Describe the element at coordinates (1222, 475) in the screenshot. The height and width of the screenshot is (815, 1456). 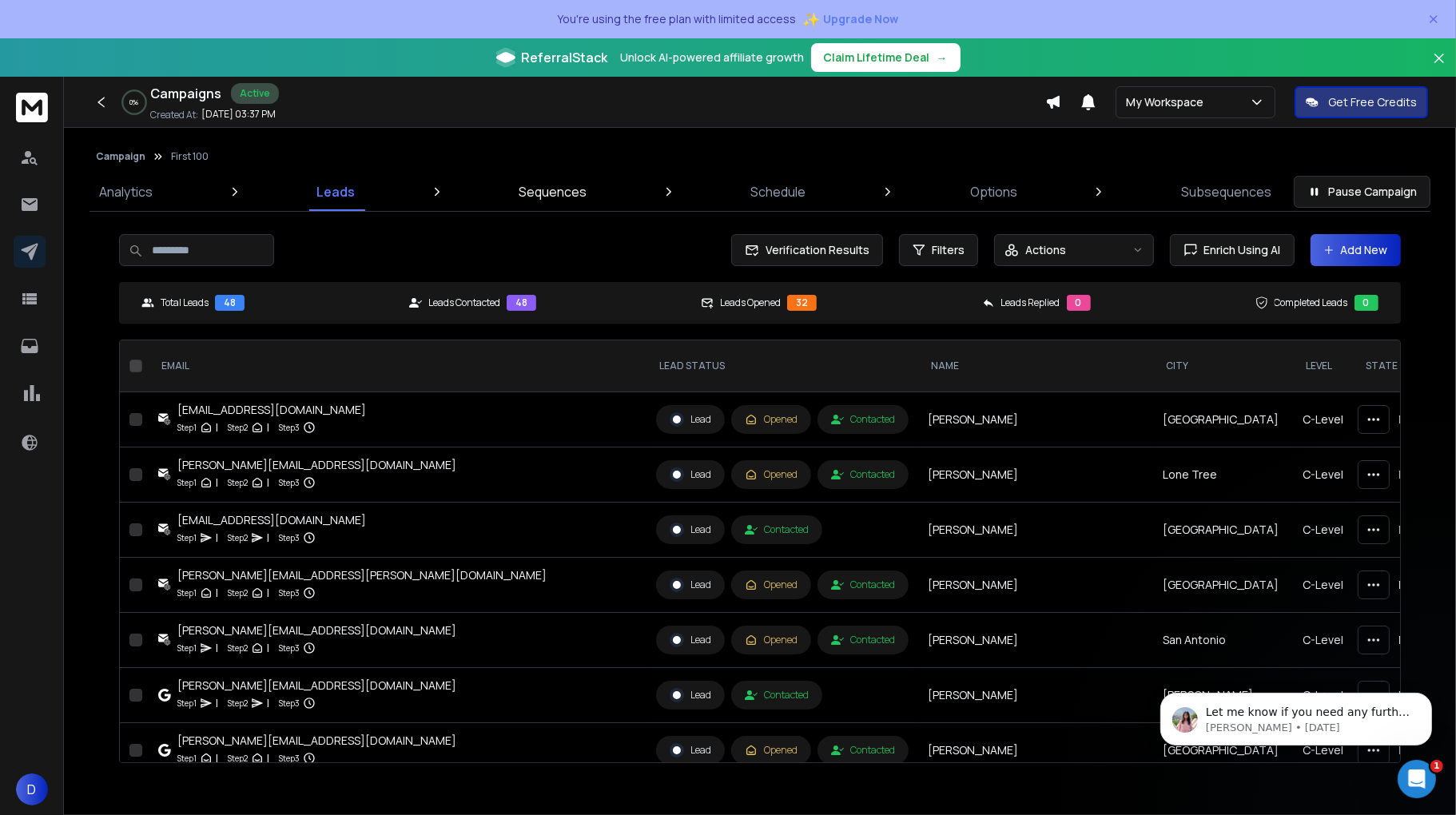
I see `td: Lone Tree` at that location.